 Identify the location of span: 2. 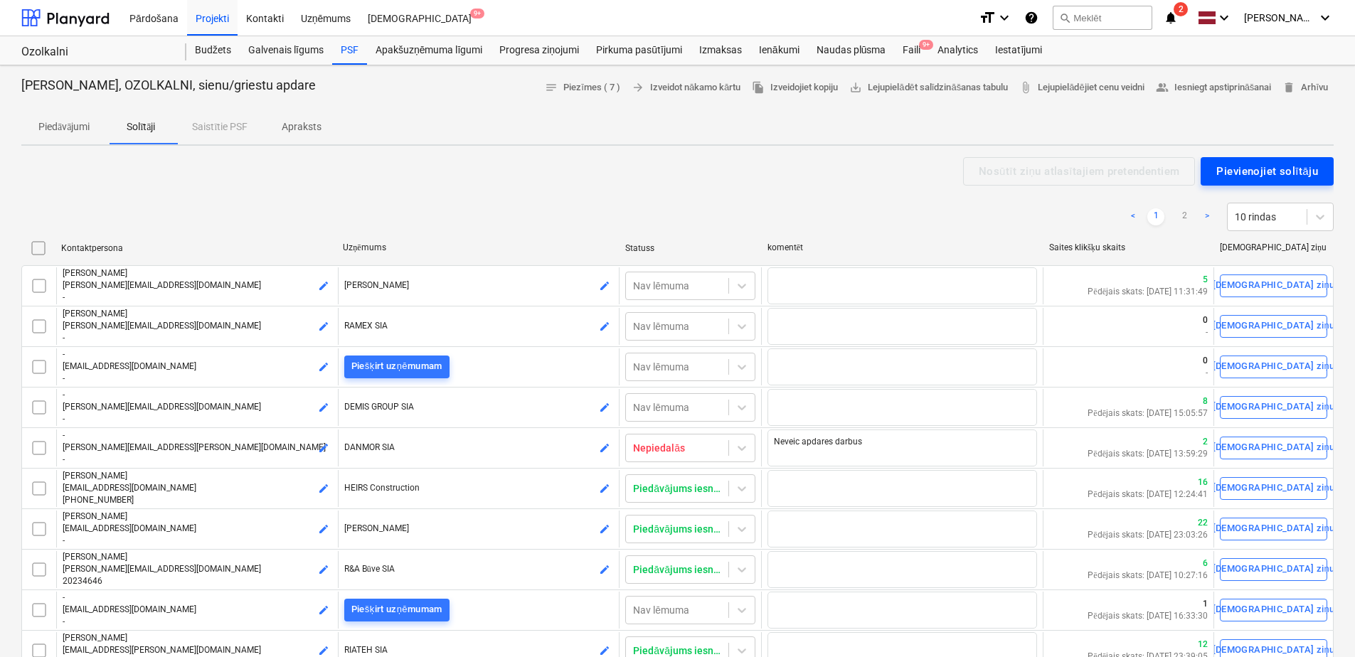
(1181, 9).